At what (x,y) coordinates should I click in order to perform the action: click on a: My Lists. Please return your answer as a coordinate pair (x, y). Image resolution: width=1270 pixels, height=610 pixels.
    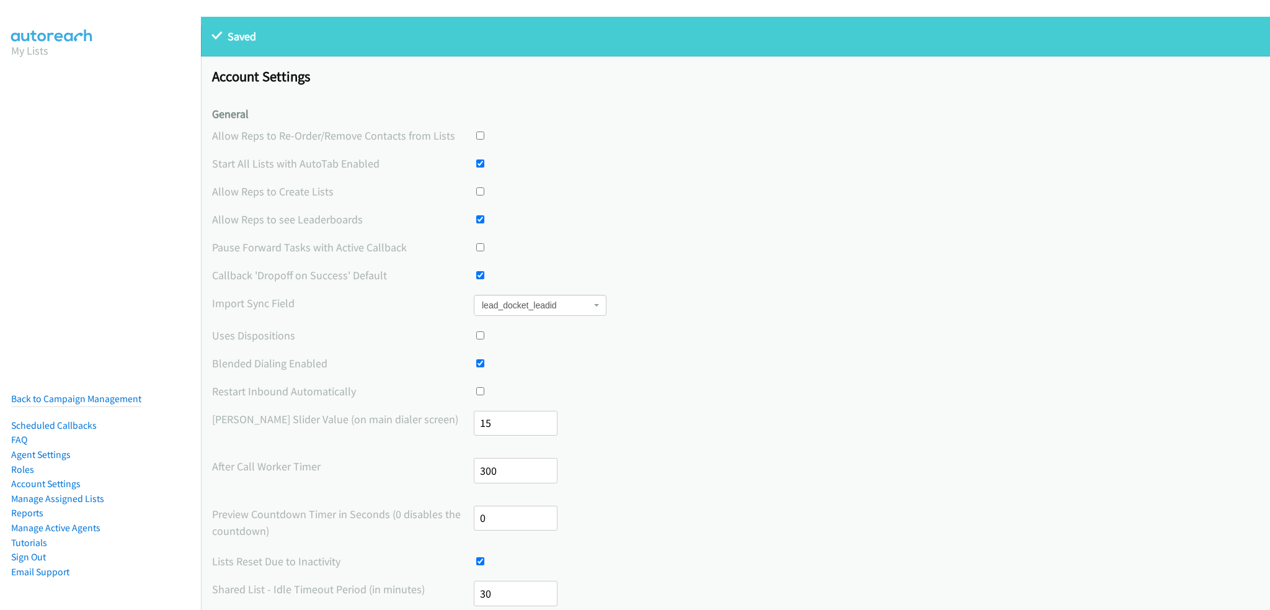
    Looking at the image, I should click on (30, 50).